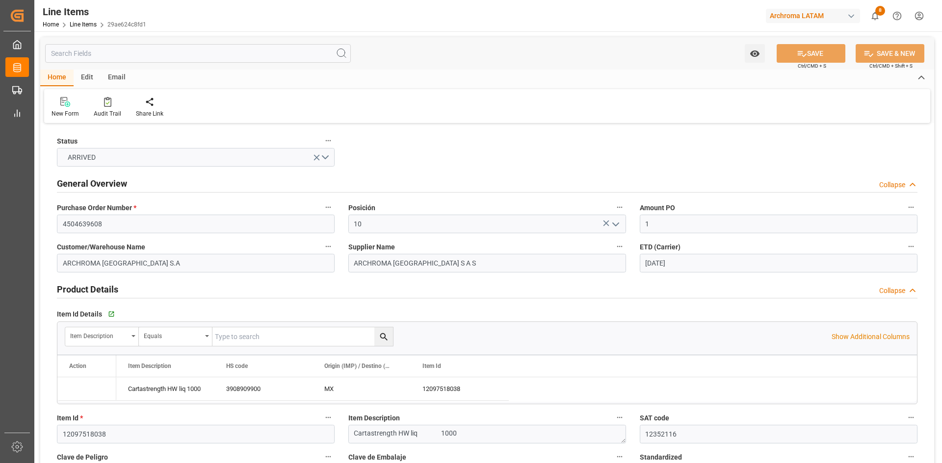 Image resolution: width=942 pixels, height=463 pixels. I want to click on button: search button, so click(383, 337).